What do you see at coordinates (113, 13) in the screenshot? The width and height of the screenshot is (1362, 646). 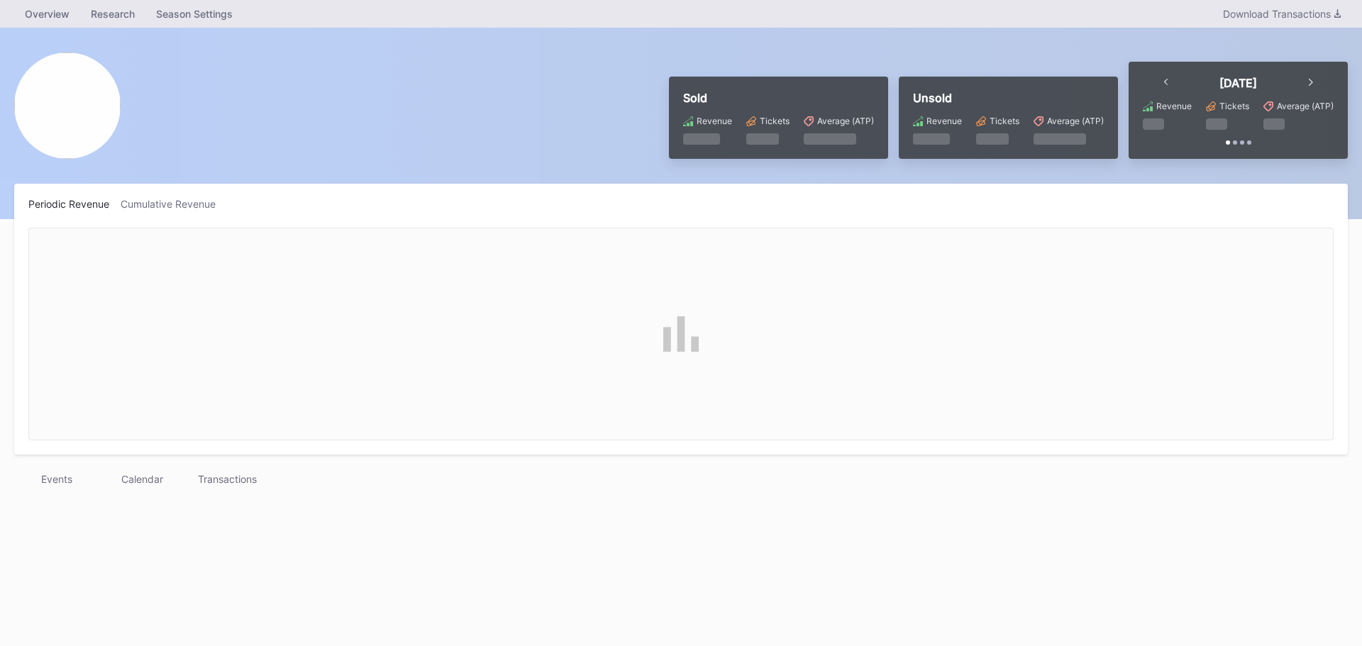 I see `div: Research` at bounding box center [113, 13].